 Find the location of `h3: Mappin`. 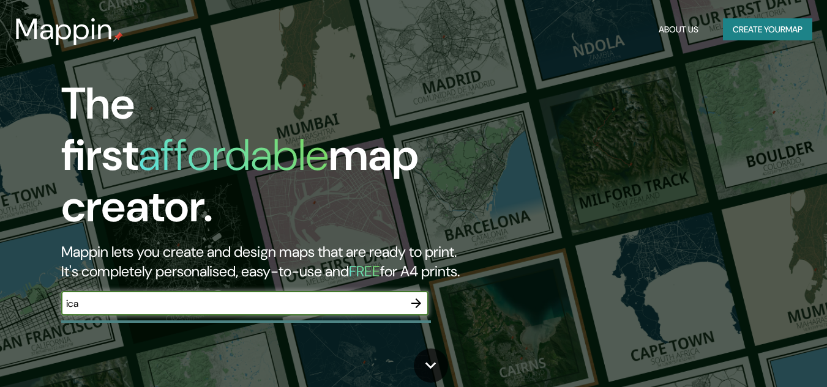

h3: Mappin is located at coordinates (64, 29).